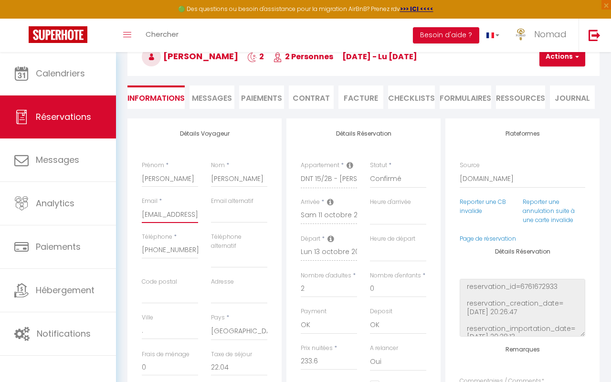 The height and width of the screenshot is (382, 611). I want to click on li: Informations, so click(156, 97).